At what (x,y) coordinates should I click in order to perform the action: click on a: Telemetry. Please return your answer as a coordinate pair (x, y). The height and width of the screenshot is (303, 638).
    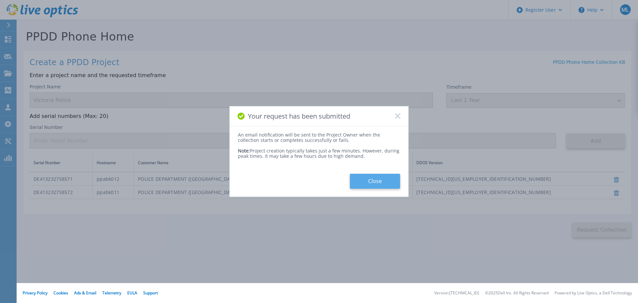
    Looking at the image, I should click on (112, 293).